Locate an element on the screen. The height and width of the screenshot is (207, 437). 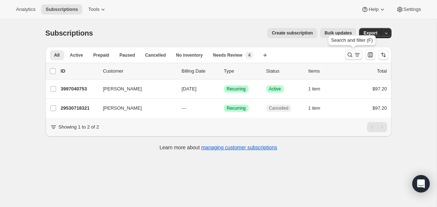
p: 3997040753 is located at coordinates (79, 89).